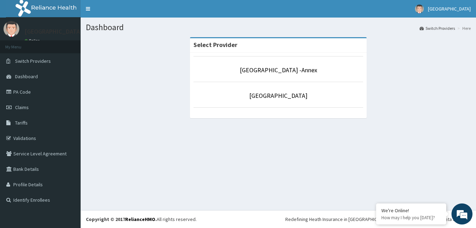  Describe the element at coordinates (140, 219) in the screenshot. I see `a: RelianceHMO` at that location.